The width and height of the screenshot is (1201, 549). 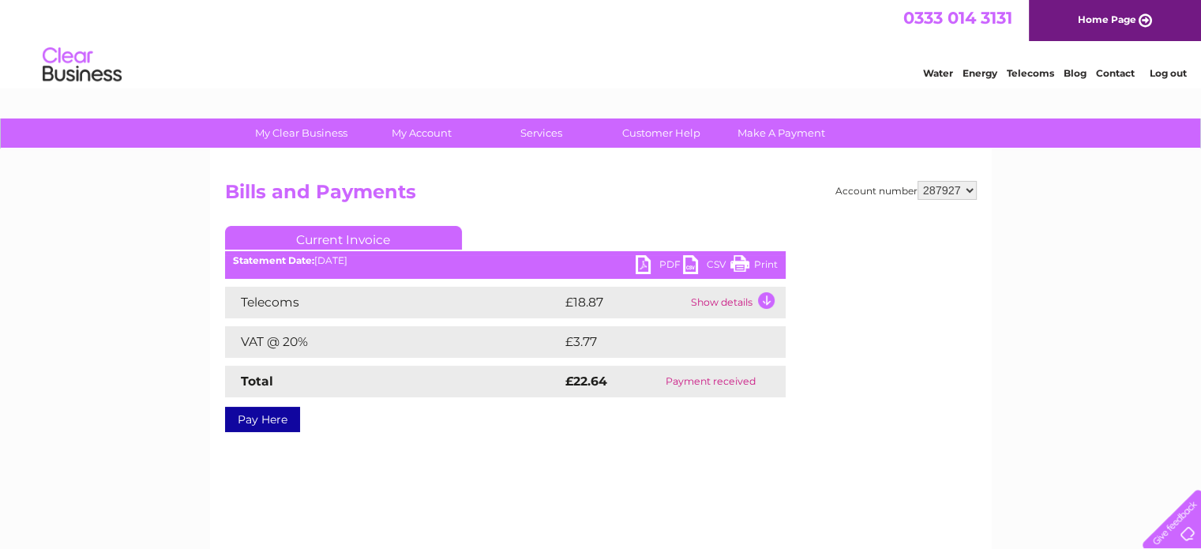 What do you see at coordinates (262, 419) in the screenshot?
I see `a: Pay Here` at bounding box center [262, 419].